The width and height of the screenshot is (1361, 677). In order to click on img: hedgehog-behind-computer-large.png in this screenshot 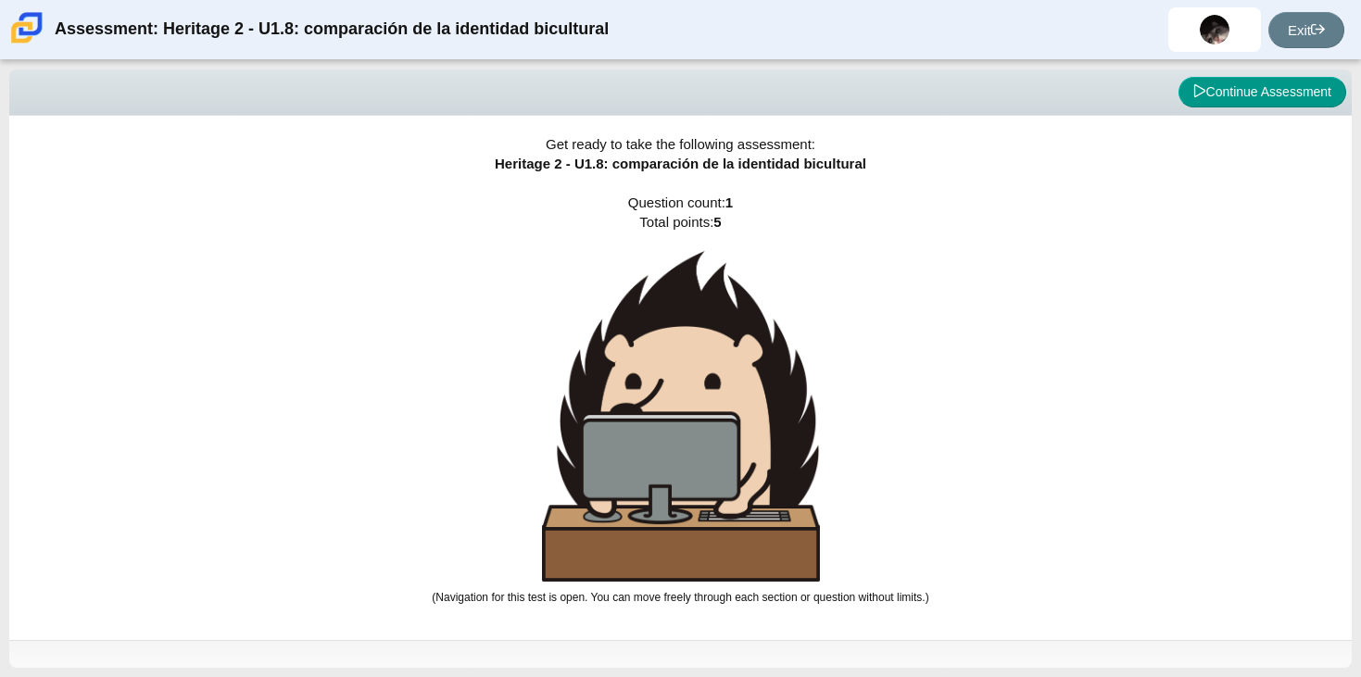, I will do `click(681, 416)`.